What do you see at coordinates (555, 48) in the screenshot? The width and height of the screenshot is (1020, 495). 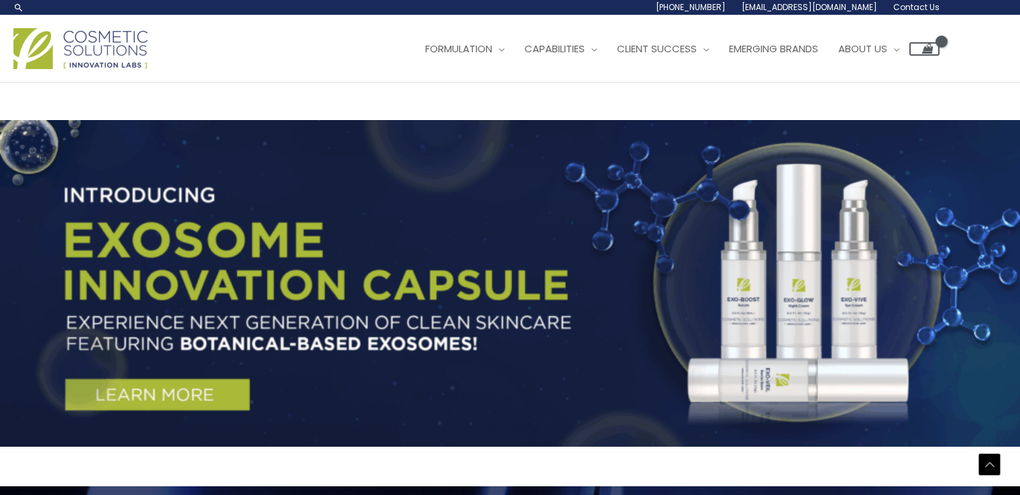 I see `span: Capabilities` at bounding box center [555, 48].